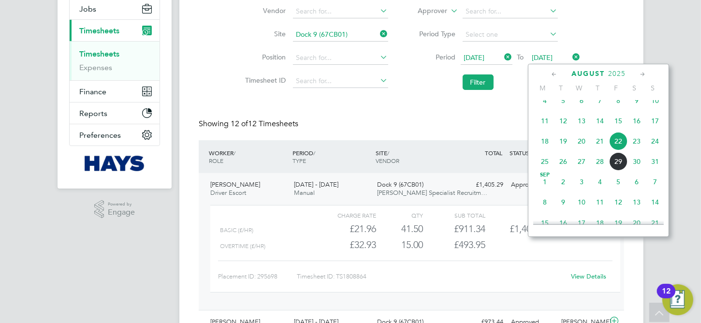 Image resolution: width=701 pixels, height=323 pixels. What do you see at coordinates (100, 135) in the screenshot?
I see `span: Preferences` at bounding box center [100, 135].